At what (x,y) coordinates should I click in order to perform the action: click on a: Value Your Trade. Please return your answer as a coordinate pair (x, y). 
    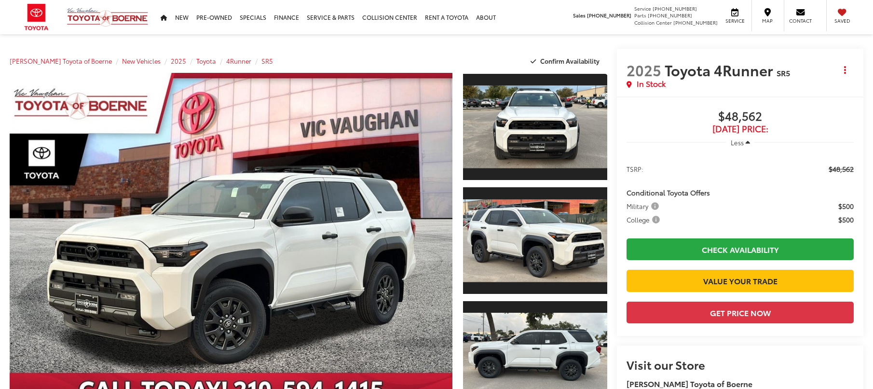
    Looking at the image, I should click on (740, 280).